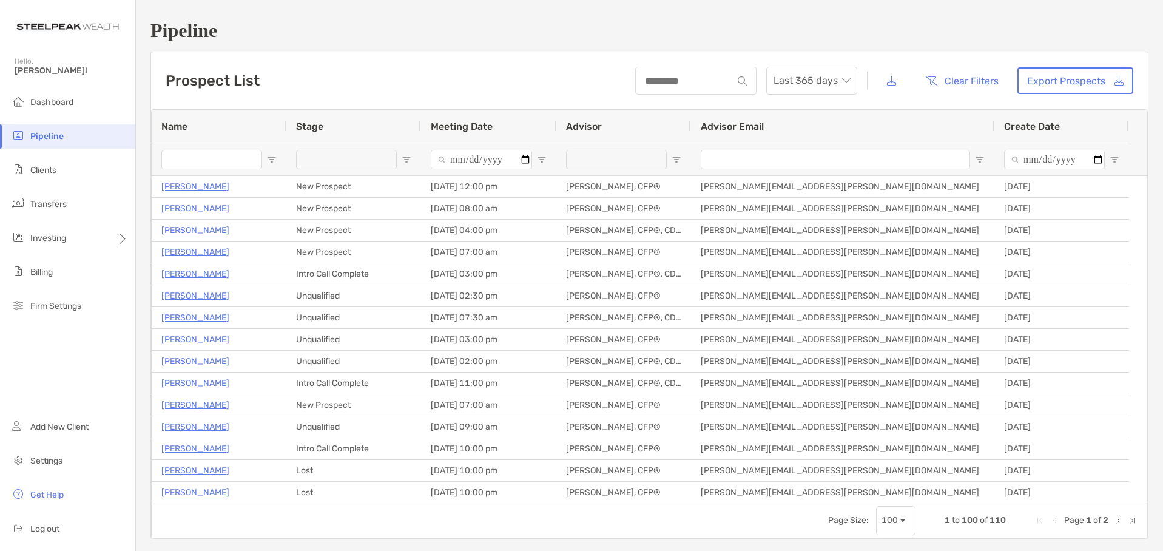 Image resolution: width=1163 pixels, height=551 pixels. What do you see at coordinates (18, 460) in the screenshot?
I see `img: settings icon` at bounding box center [18, 460].